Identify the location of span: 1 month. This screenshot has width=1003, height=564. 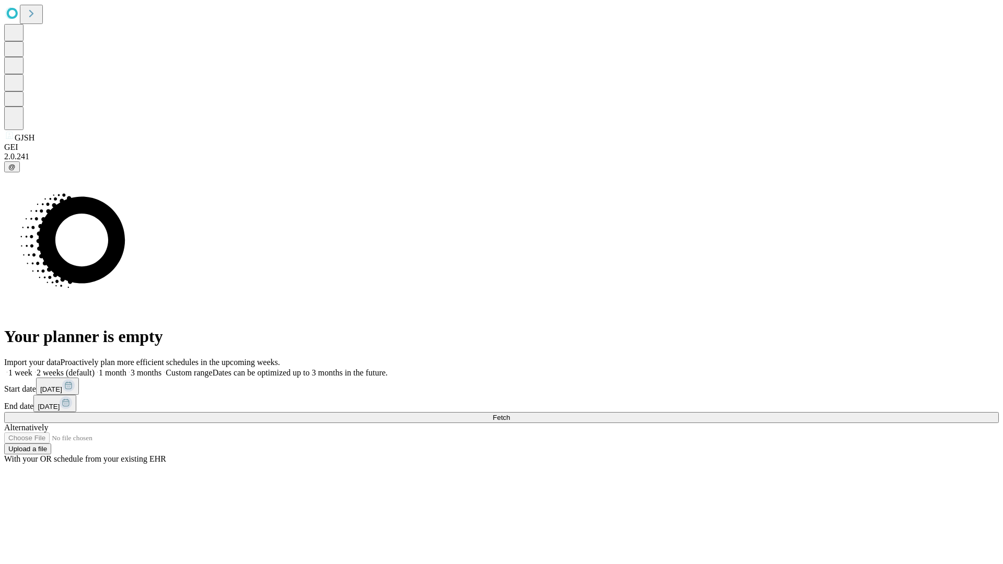
(112, 372).